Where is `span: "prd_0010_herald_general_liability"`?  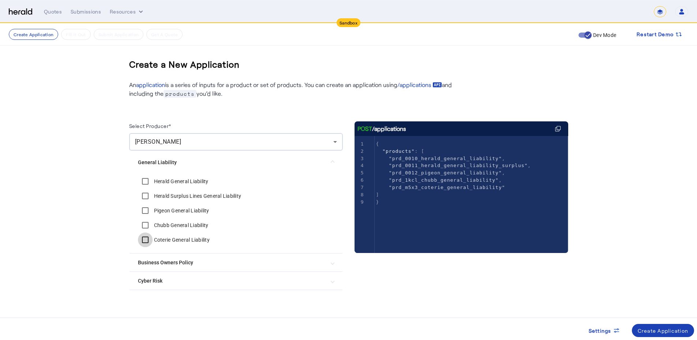 span: "prd_0010_herald_general_liability" is located at coordinates (445, 158).